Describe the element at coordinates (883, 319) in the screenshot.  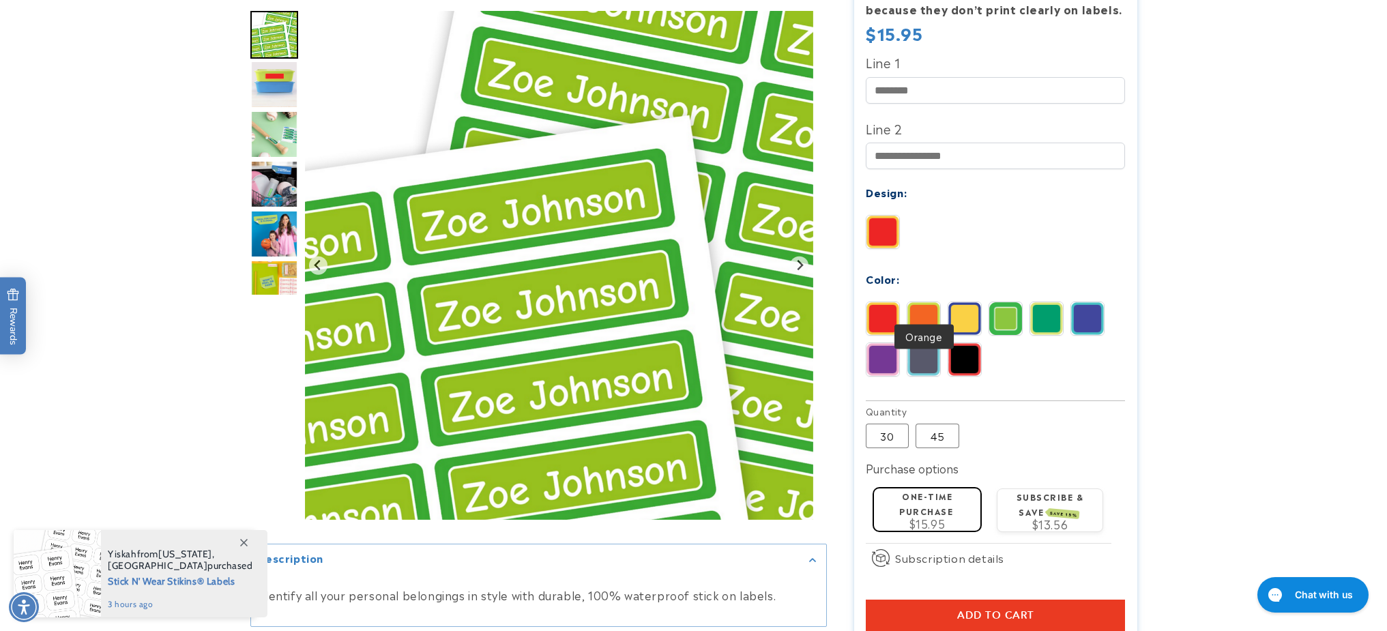
I see `img: Red` at that location.